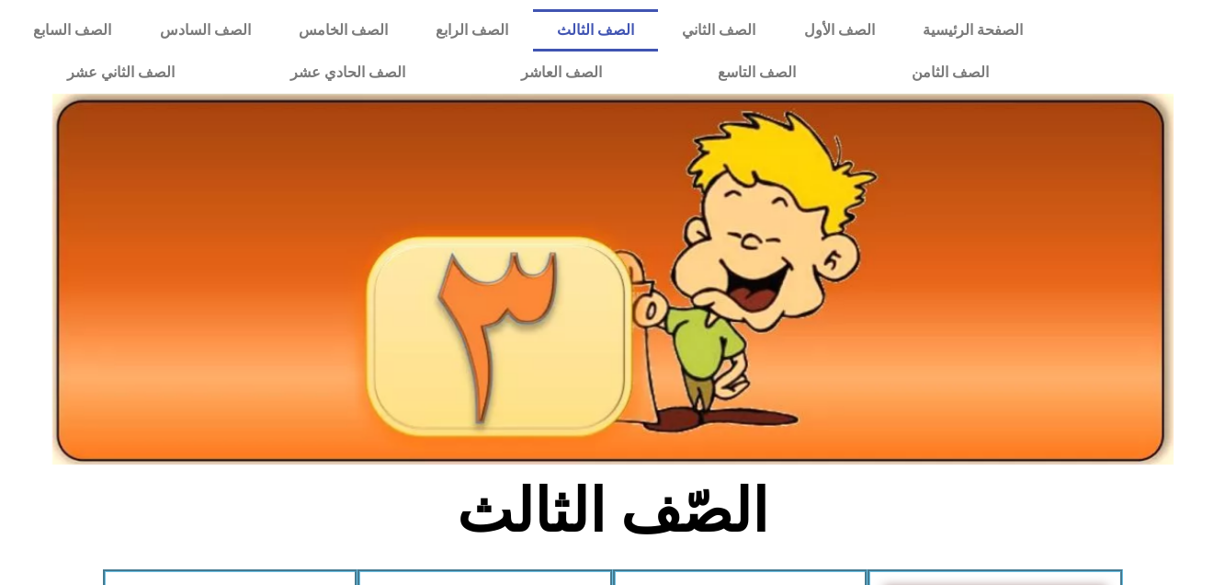  I want to click on a: الصف الثامن, so click(950, 73).